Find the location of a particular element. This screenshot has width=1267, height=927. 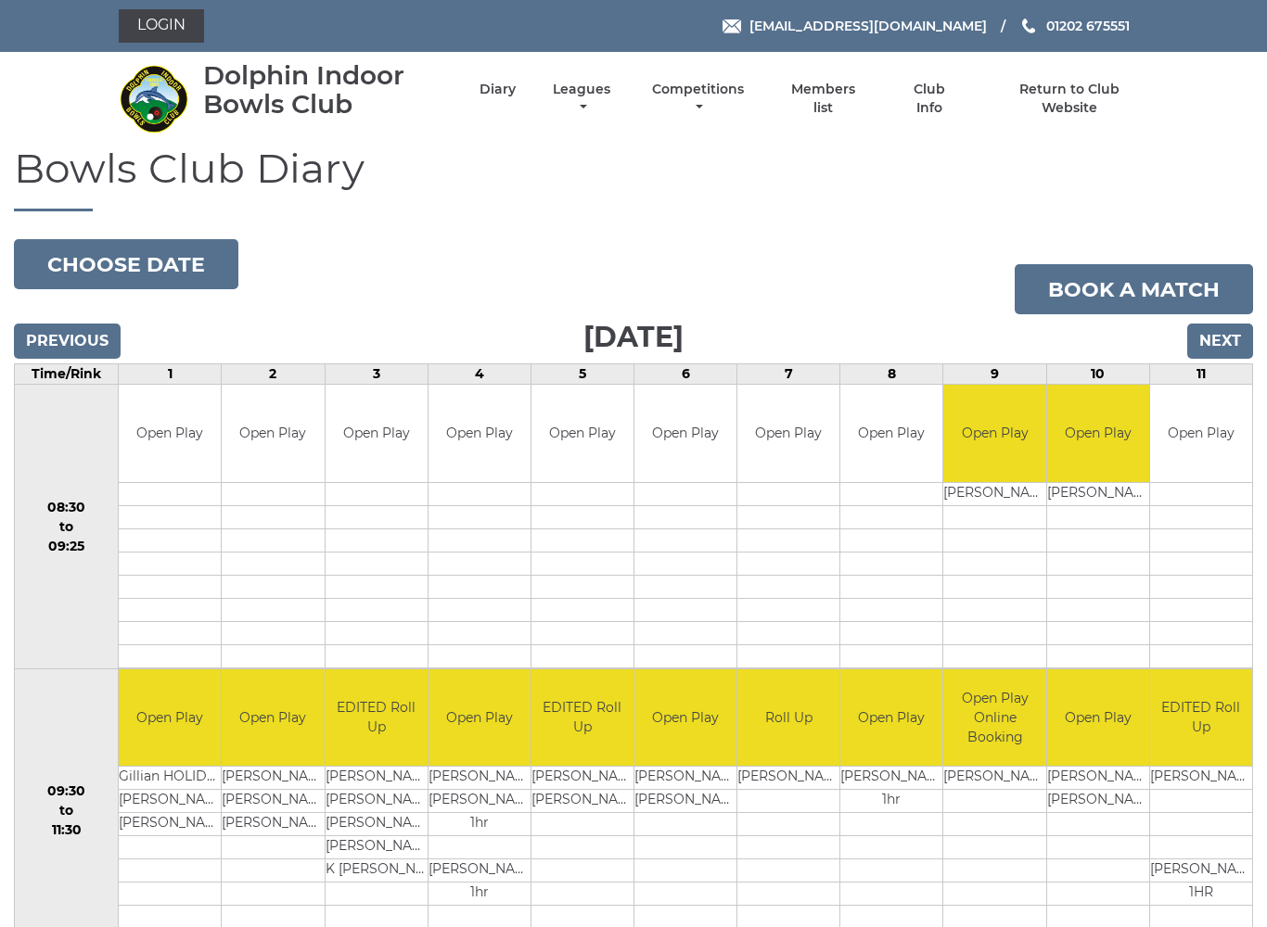

img: Email is located at coordinates (732, 26).